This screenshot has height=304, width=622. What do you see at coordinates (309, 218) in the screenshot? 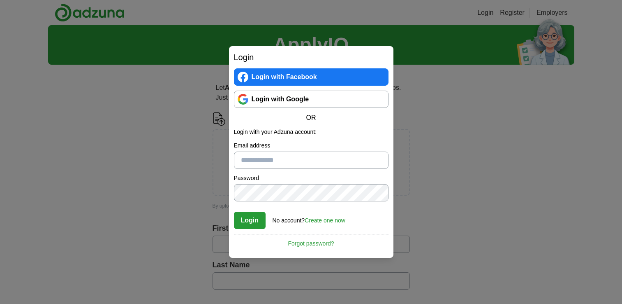
I see `div: No account?` at bounding box center [309, 218].